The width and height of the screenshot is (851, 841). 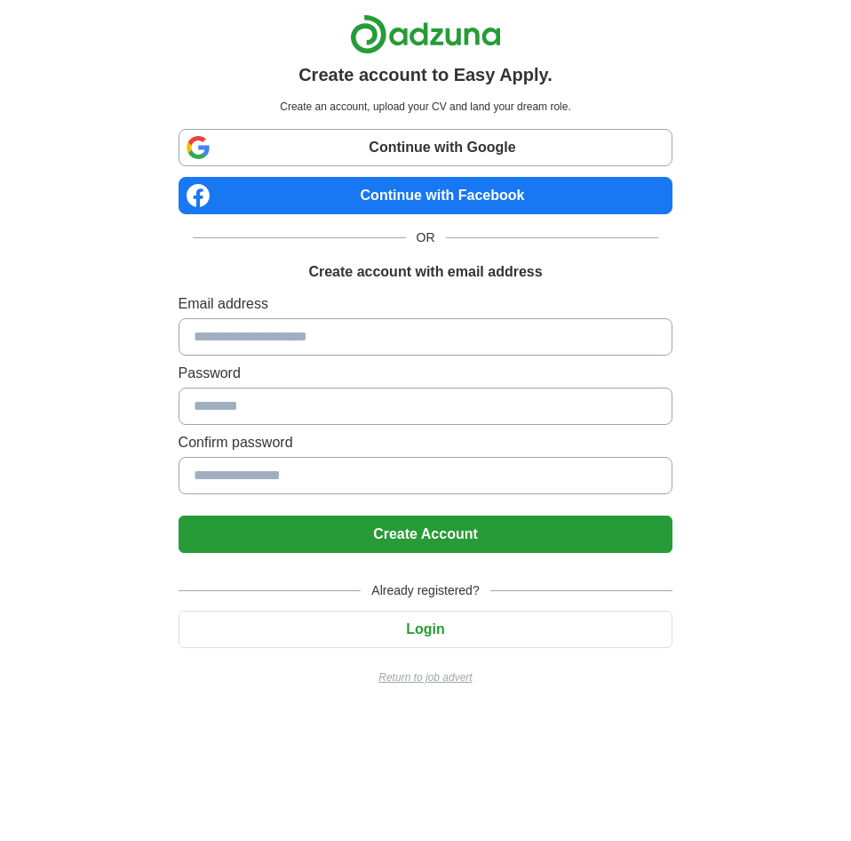 What do you see at coordinates (426, 629) in the screenshot?
I see `button: Login` at bounding box center [426, 629].